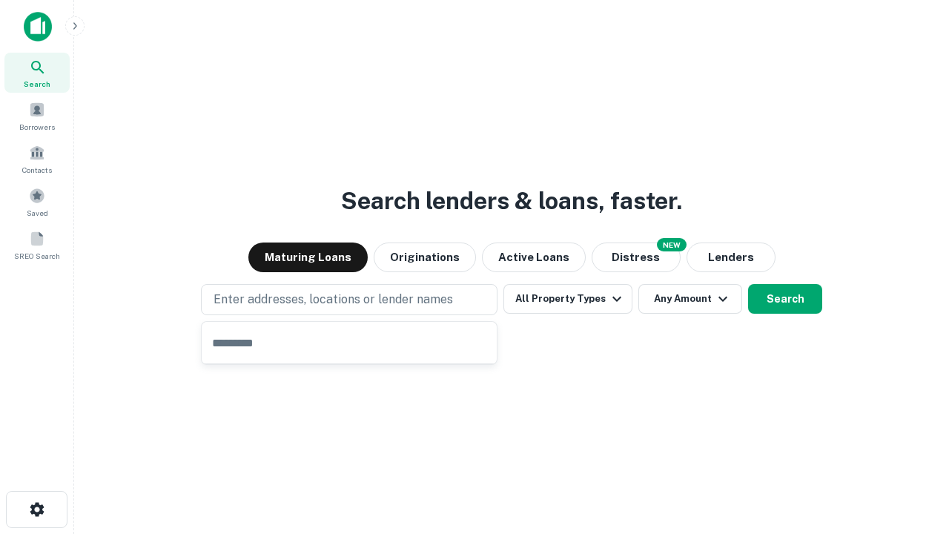  What do you see at coordinates (568, 299) in the screenshot?
I see `button: All Property Types` at bounding box center [568, 299].